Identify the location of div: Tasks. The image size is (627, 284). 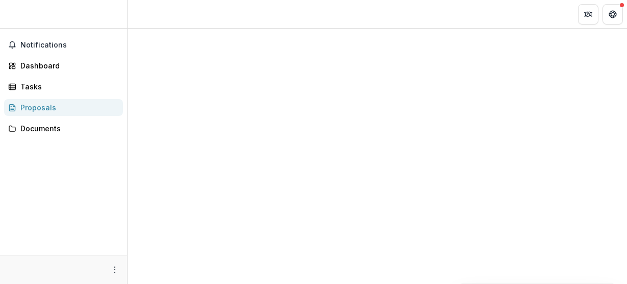
(67, 86).